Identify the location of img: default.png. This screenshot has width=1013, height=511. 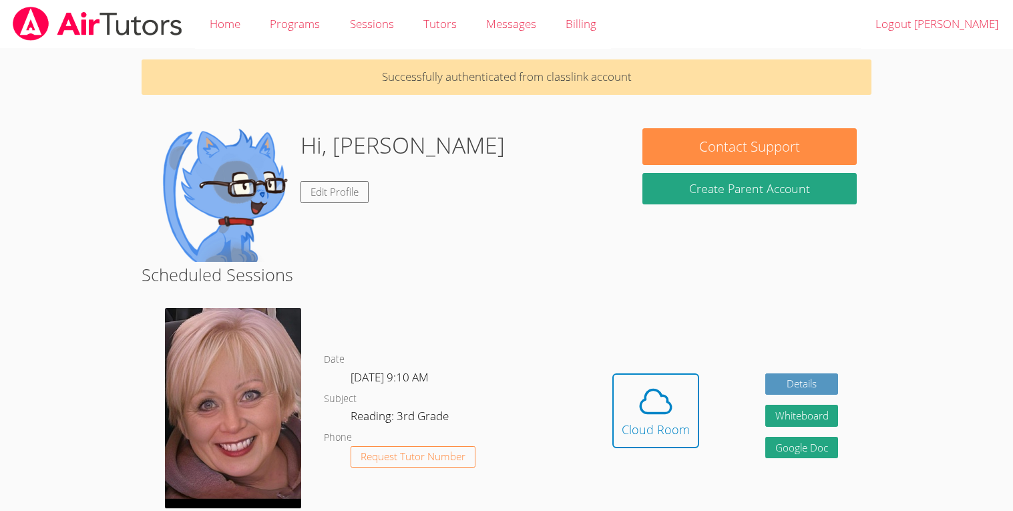
(223, 195).